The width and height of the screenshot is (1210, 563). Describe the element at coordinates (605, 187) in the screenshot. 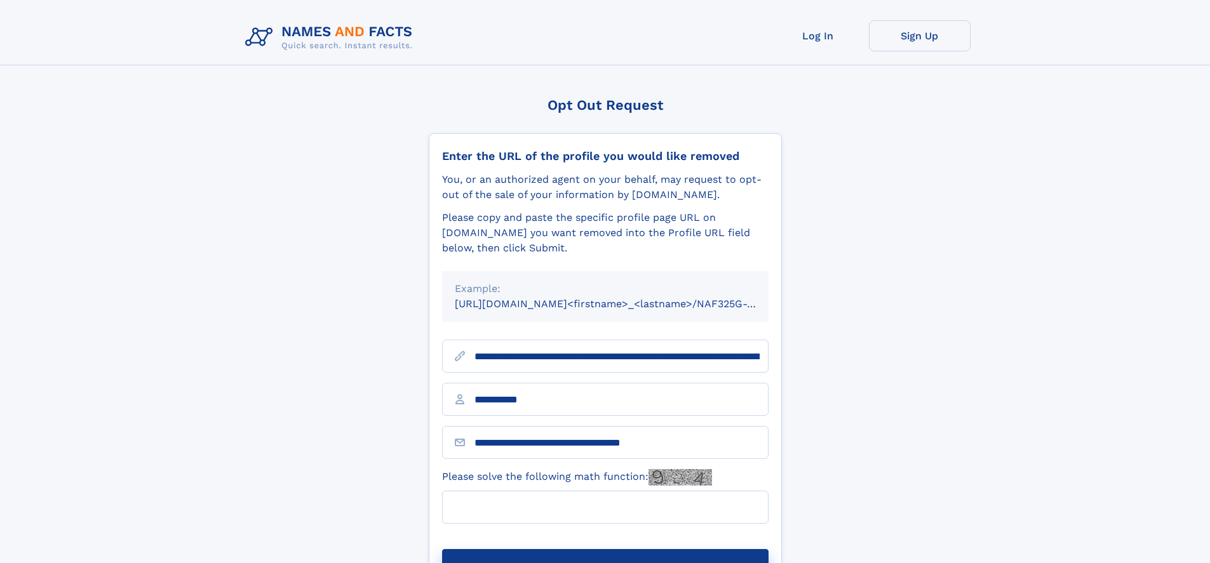

I see `div: You, or an authorized agent on your behalf, may request to opt-out of the sale of your informatio...` at that location.